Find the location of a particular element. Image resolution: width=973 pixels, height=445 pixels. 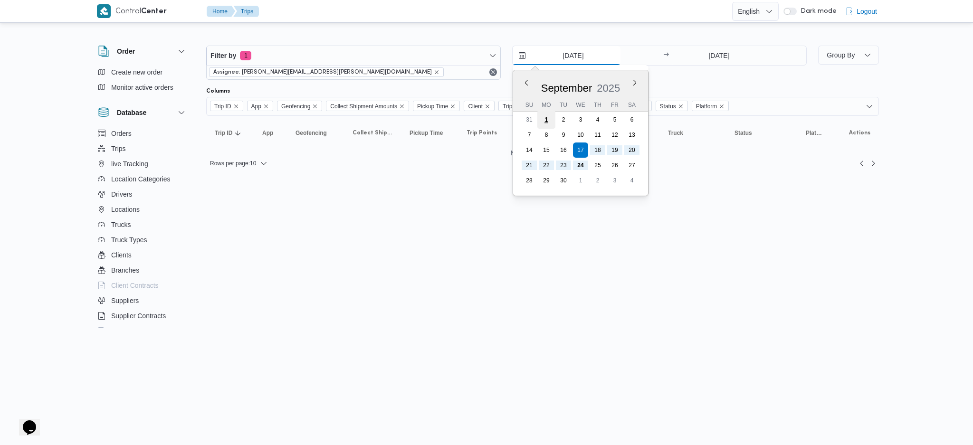

div: Th is located at coordinates (597, 105).